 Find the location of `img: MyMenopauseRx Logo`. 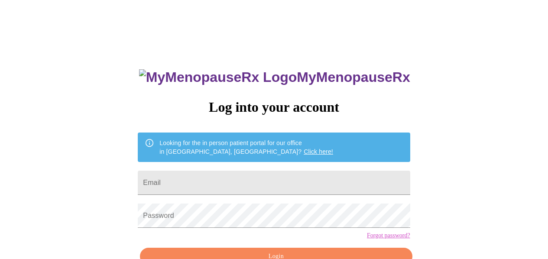

img: MyMenopauseRx Logo is located at coordinates (218, 77).